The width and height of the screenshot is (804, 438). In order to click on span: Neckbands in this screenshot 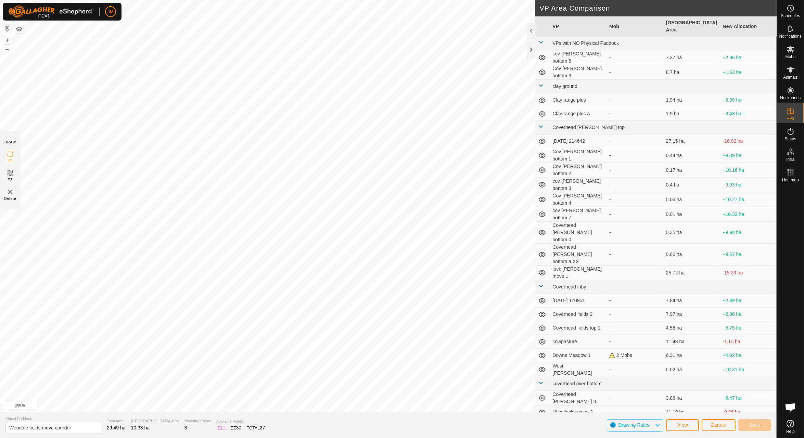, I will do `click(790, 98)`.